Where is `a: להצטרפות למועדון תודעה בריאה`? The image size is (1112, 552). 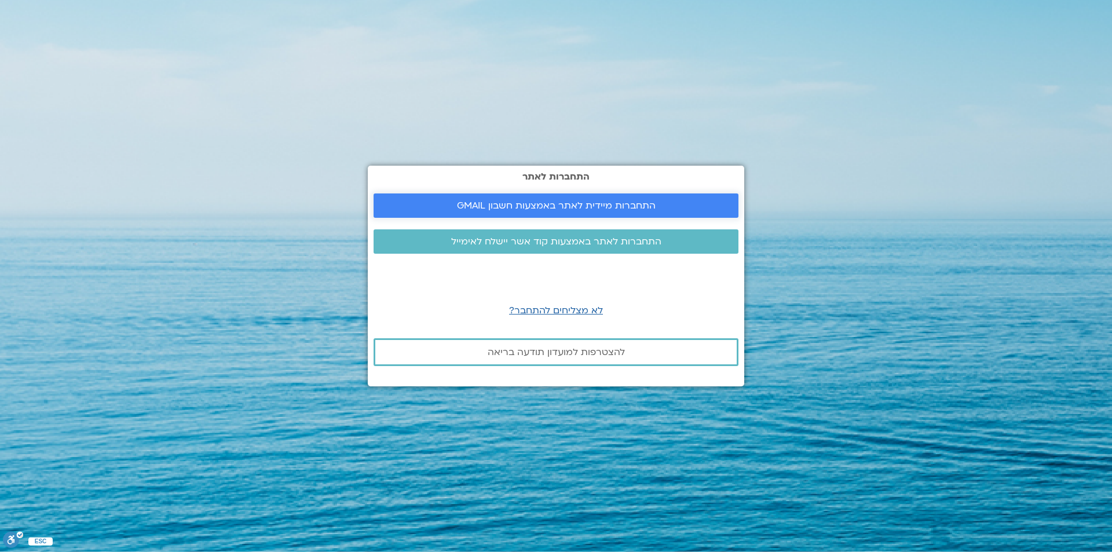 a: להצטרפות למועדון תודעה בריאה is located at coordinates (556, 352).